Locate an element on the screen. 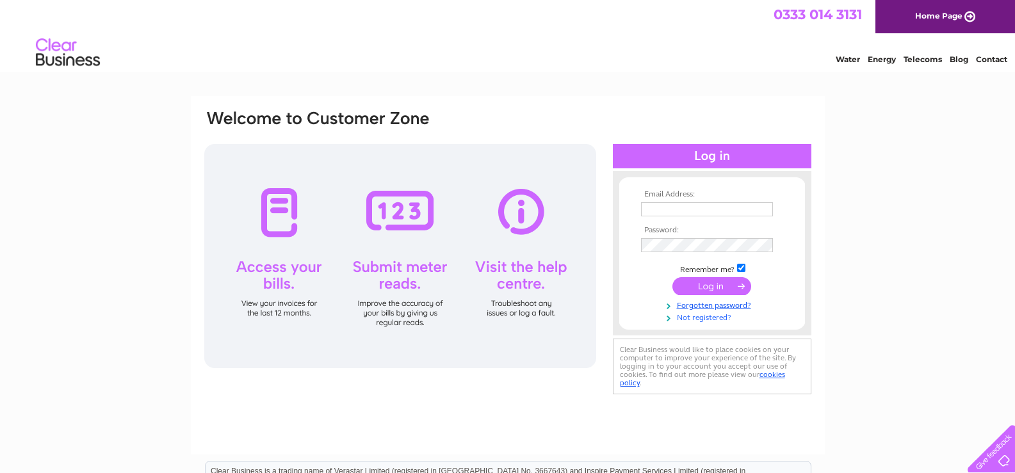  a: cookies policy is located at coordinates (703, 378).